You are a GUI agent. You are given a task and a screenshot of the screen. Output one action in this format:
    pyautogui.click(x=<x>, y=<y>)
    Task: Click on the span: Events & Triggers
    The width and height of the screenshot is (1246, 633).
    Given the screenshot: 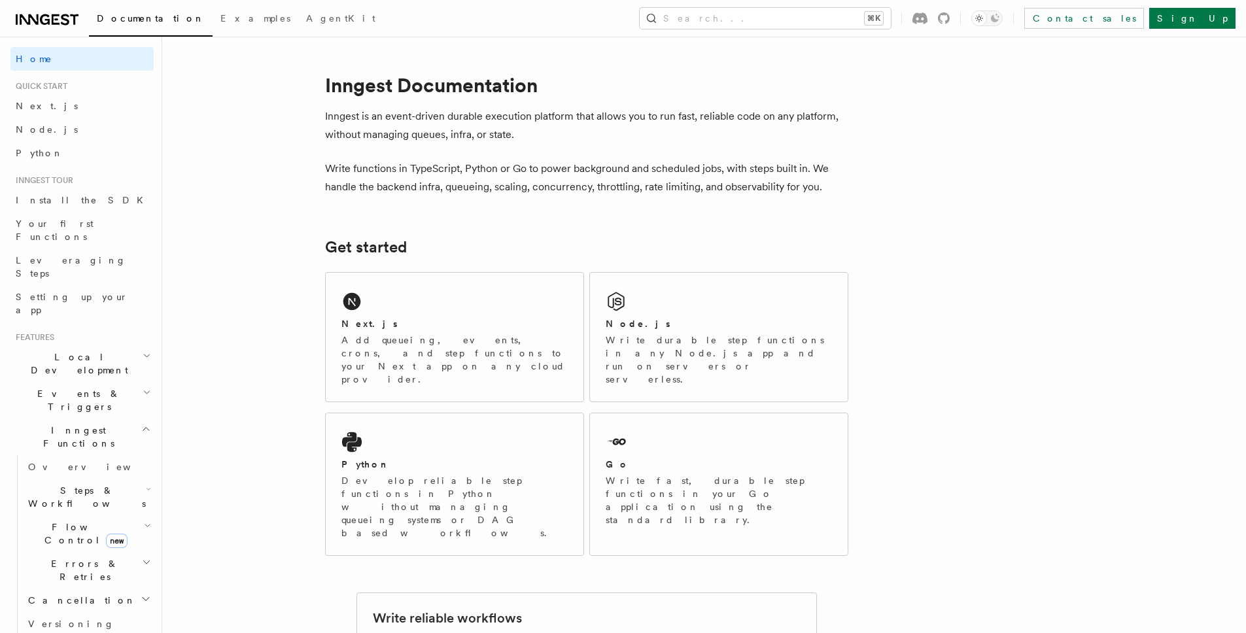 What is the action you would take?
    pyautogui.click(x=77, y=400)
    